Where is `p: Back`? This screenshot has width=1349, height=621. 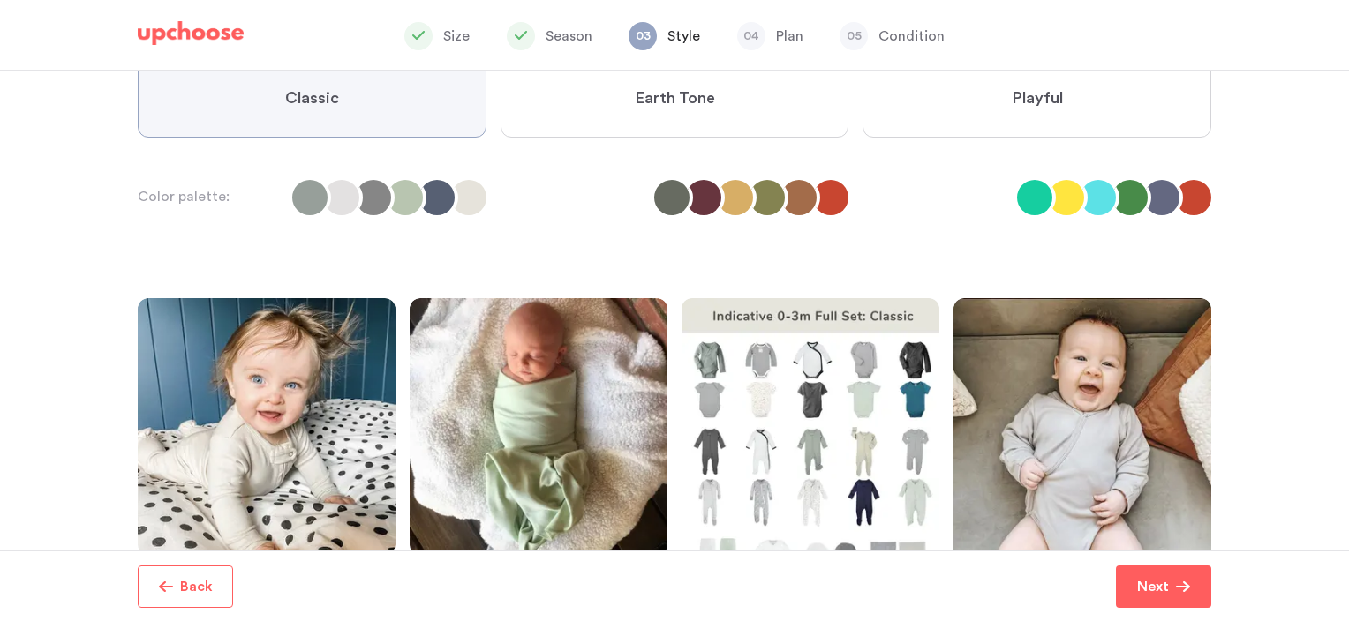
p: Back is located at coordinates (196, 587).